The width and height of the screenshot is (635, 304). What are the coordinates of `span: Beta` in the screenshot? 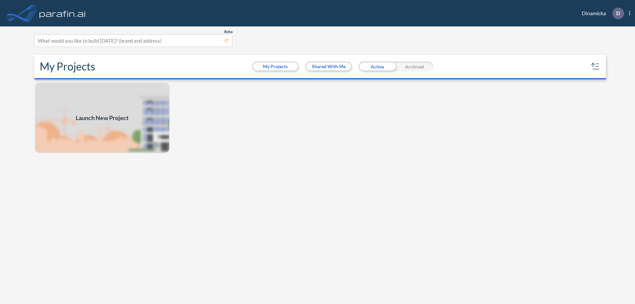 It's located at (228, 32).